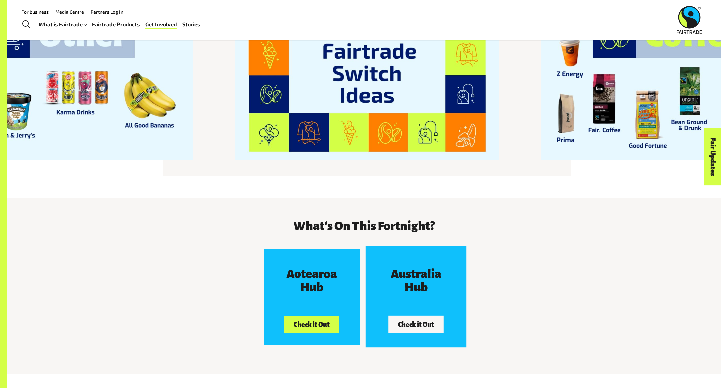 Image resolution: width=721 pixels, height=388 pixels. Describe the element at coordinates (690, 20) in the screenshot. I see `img: Fairtrade Australia New Zealand logo` at that location.